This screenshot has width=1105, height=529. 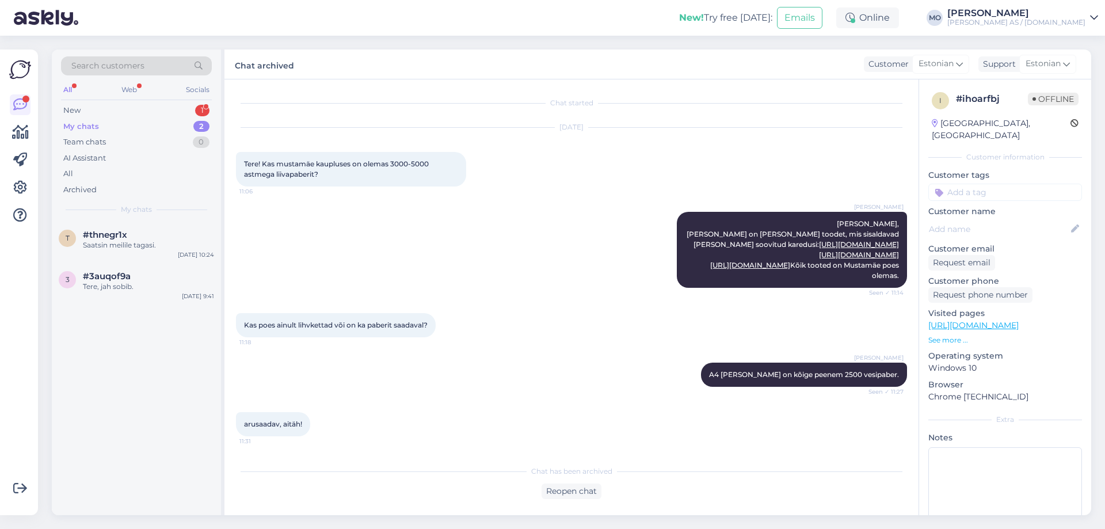 I want to click on label: Chat archived, so click(x=264, y=64).